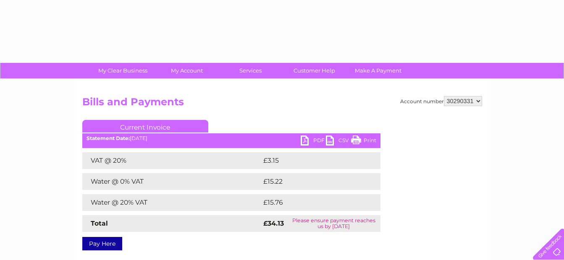 This screenshot has height=260, width=564. I want to click on td: £15.76, so click(312, 203).